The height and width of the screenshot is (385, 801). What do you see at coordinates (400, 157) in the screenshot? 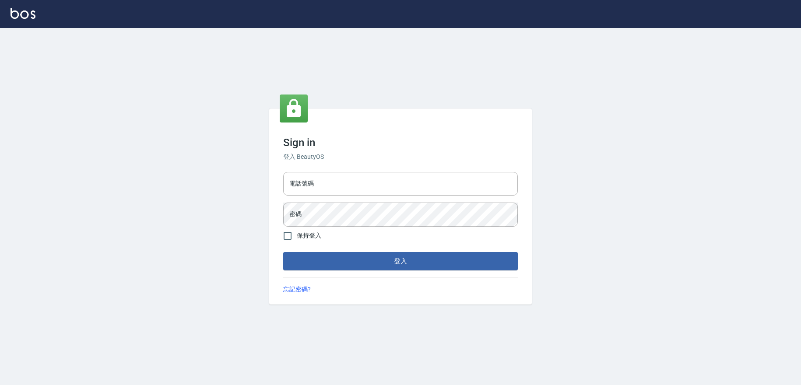
I see `h6: 登入 BeautyOS` at bounding box center [400, 157].